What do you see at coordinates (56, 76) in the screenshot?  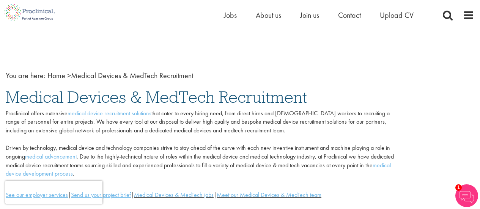 I see `a: breadcrumb link to Home` at bounding box center [56, 76].